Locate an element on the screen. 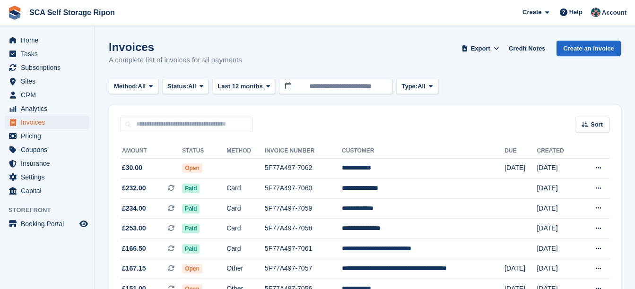 Image resolution: width=635 pixels, height=289 pixels. span: Booking Portal is located at coordinates (49, 224).